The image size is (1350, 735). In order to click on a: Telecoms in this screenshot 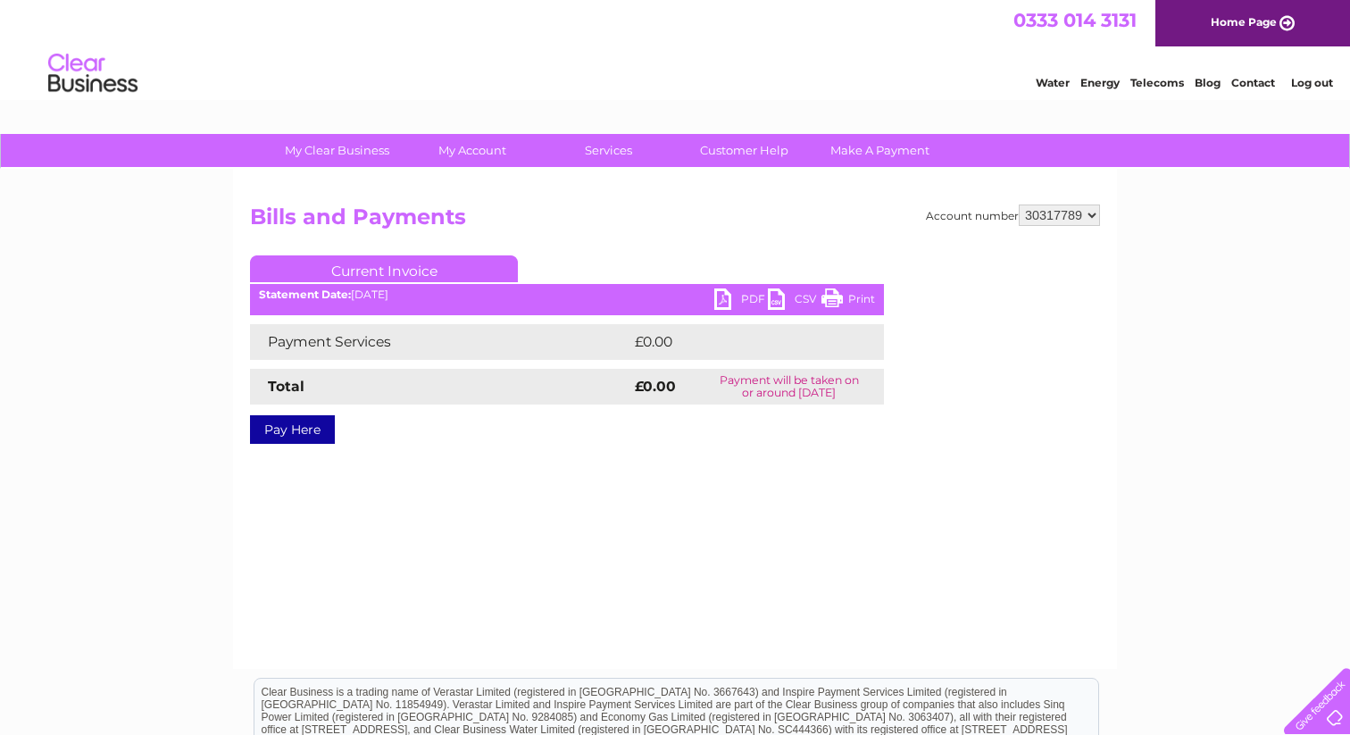, I will do `click(1157, 82)`.